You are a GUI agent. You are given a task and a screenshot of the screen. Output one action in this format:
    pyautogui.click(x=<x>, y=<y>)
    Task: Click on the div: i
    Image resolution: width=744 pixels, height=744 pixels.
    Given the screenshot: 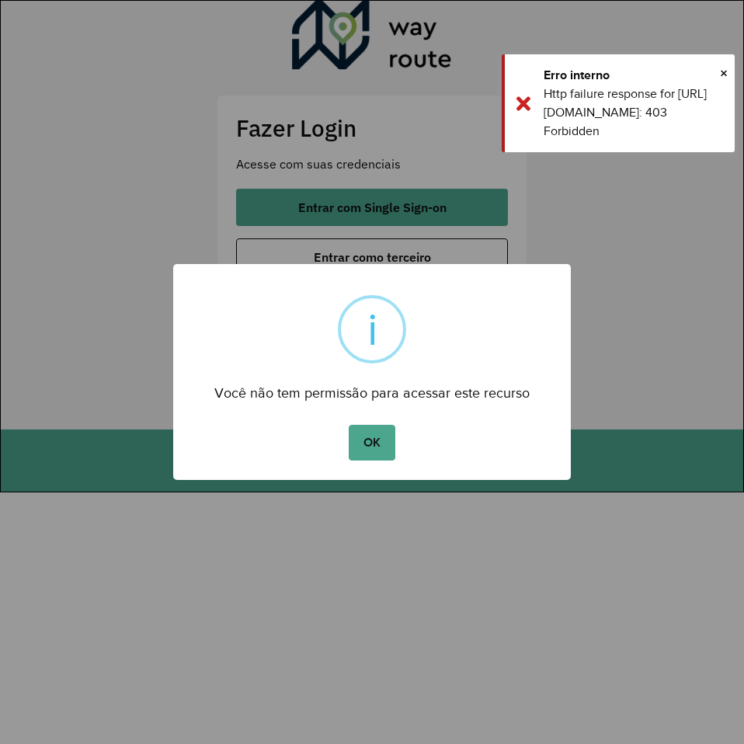 What is the action you would take?
    pyautogui.click(x=372, y=329)
    